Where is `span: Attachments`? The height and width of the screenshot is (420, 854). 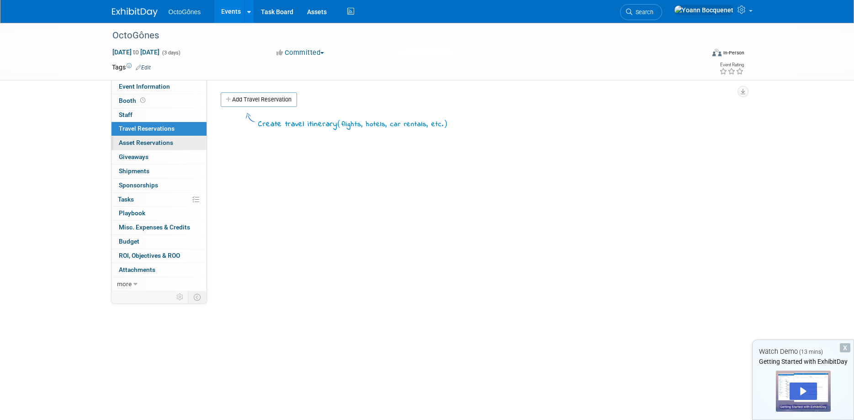 span: Attachments is located at coordinates (137, 269).